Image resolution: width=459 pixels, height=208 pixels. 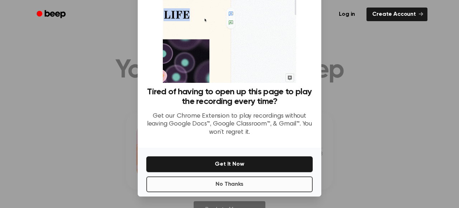 I want to click on p: Get our Chrome Extension to play recordings without leaving Google Docs™, Google Classroom™, & Gm..., so click(x=230, y=125).